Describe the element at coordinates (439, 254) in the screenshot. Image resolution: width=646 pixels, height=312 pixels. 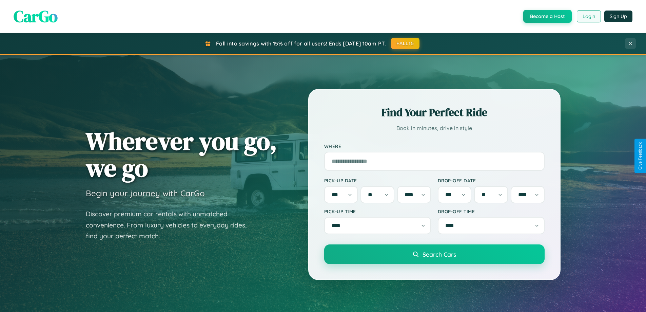
I see `span: Search Cars` at that location.